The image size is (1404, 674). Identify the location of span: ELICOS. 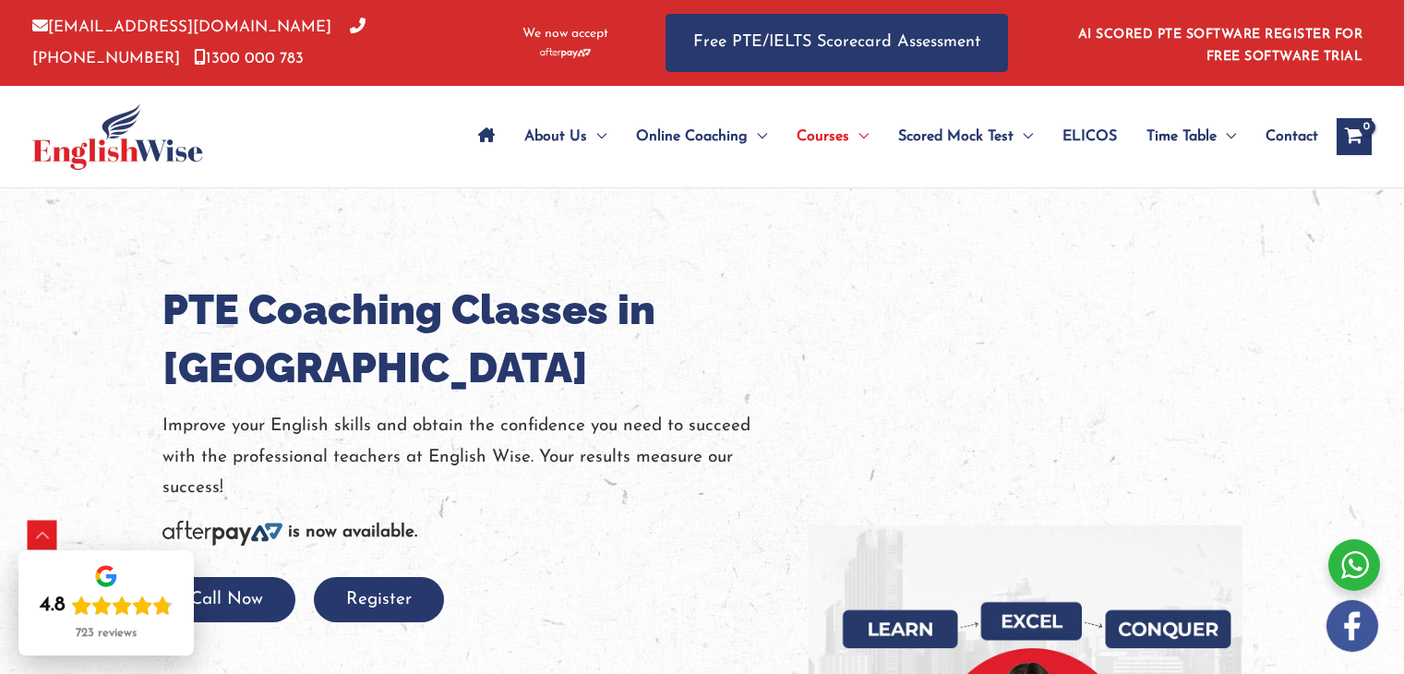
(1089, 137).